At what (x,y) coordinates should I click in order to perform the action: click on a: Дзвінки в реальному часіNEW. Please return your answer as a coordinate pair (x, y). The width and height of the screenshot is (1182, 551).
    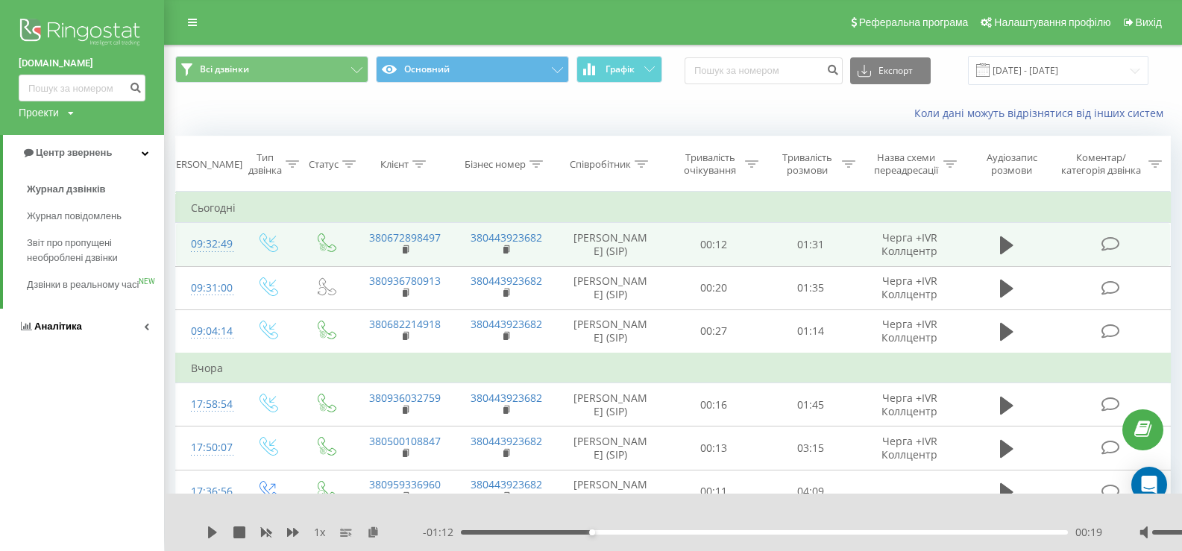
    Looking at the image, I should click on (95, 285).